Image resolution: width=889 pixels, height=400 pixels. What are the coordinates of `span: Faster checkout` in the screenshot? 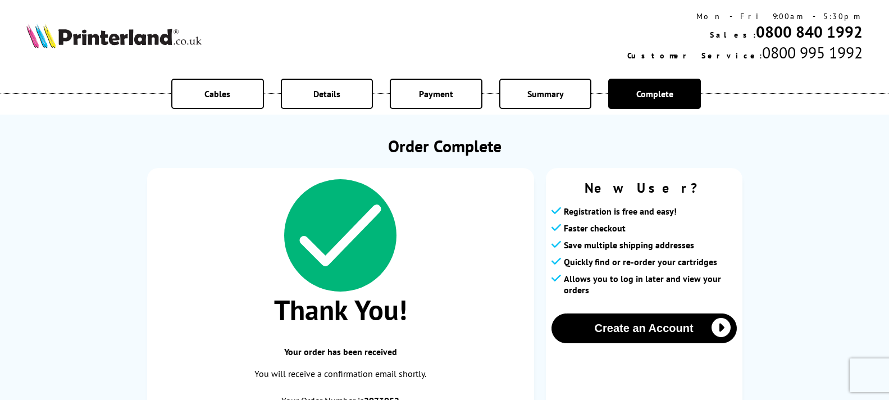 It's located at (594, 228).